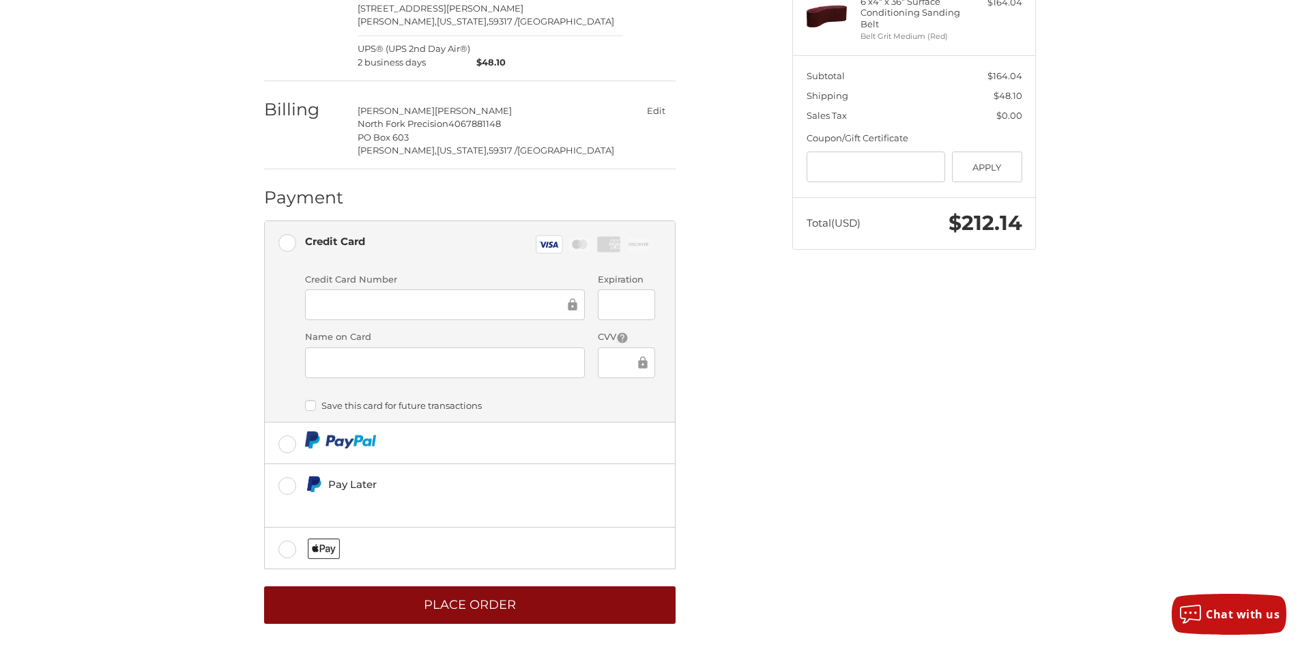 This screenshot has height=645, width=1300. Describe the element at coordinates (383, 137) in the screenshot. I see `span: PO Box 603` at that location.